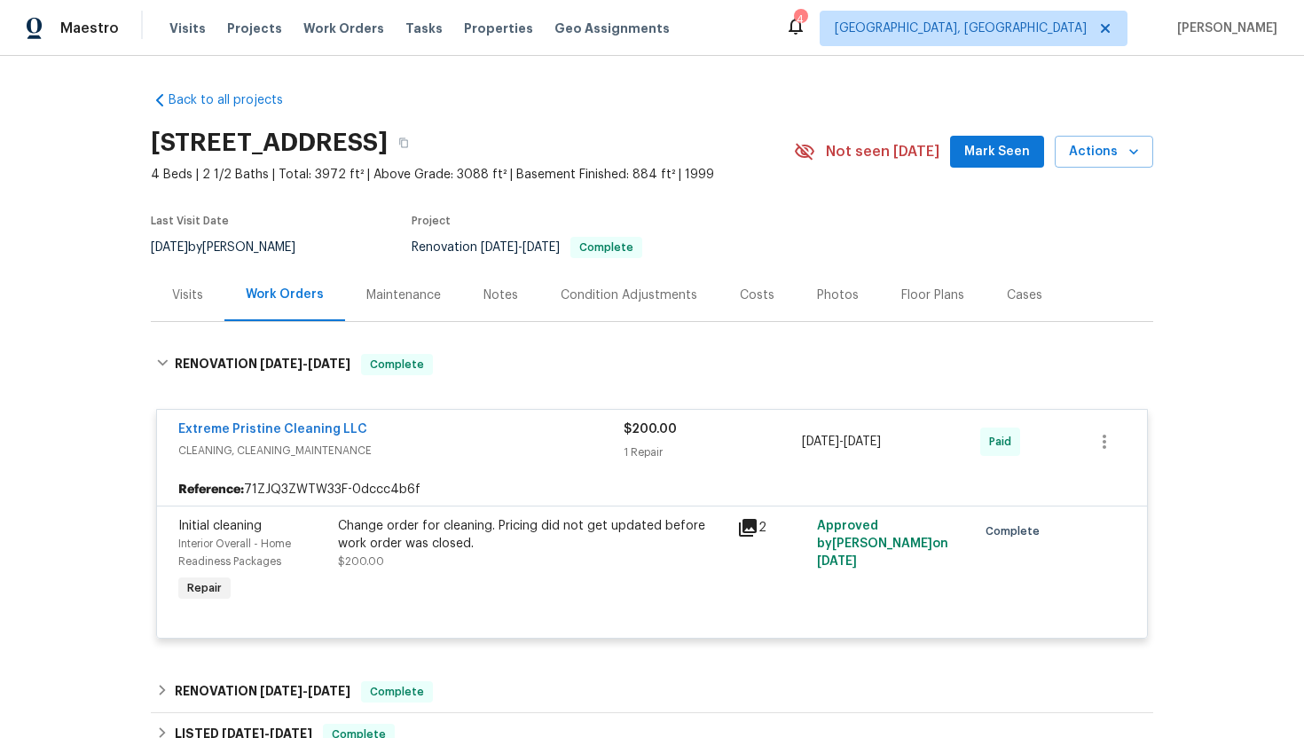  I want to click on span: Renovation, so click(527, 248).